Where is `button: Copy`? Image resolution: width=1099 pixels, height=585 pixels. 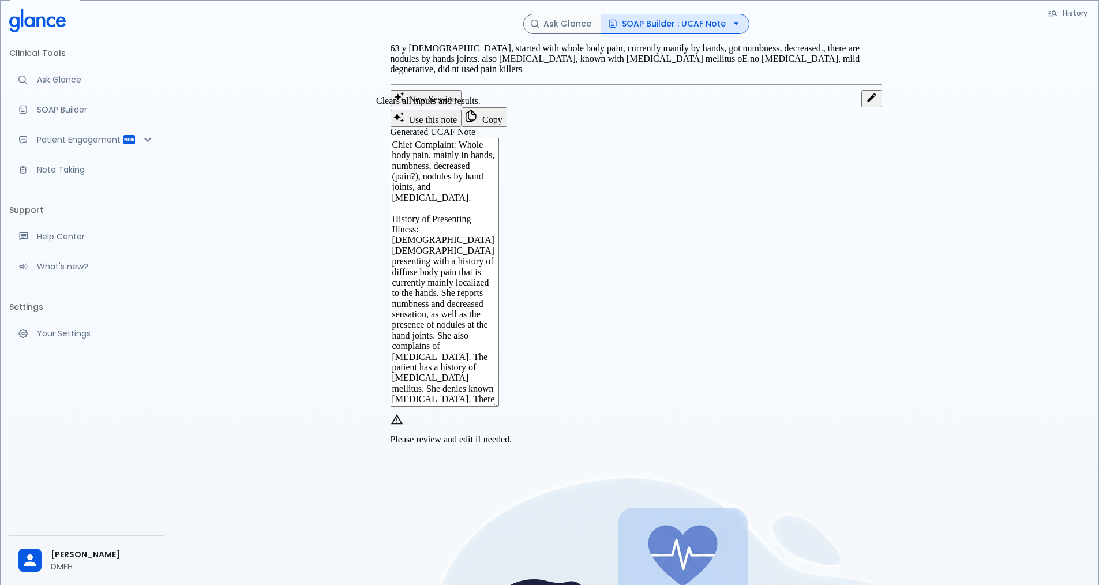
button: Copy is located at coordinates (484, 117).